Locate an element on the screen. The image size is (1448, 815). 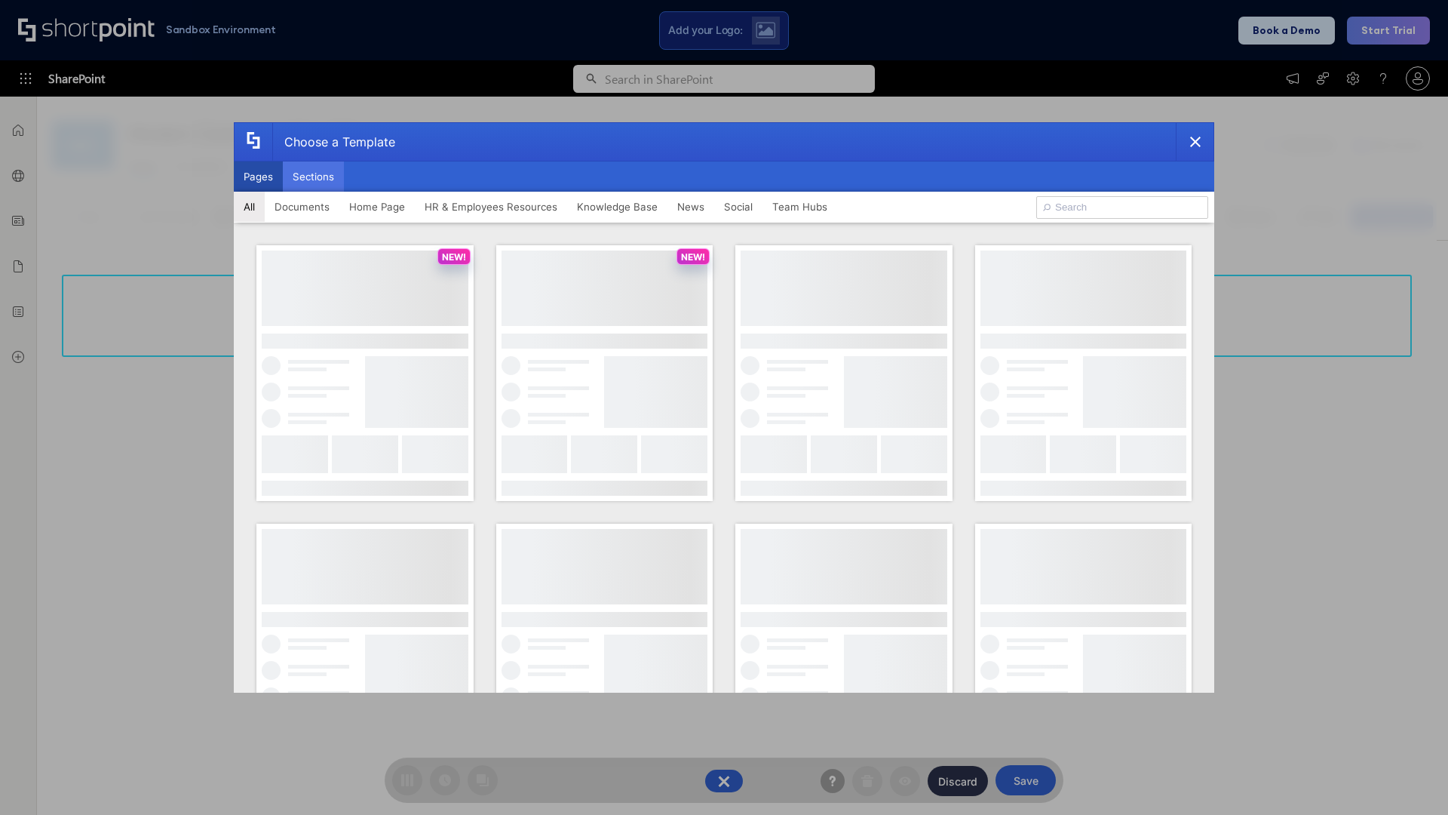
button: Team Hubs is located at coordinates (799, 207).